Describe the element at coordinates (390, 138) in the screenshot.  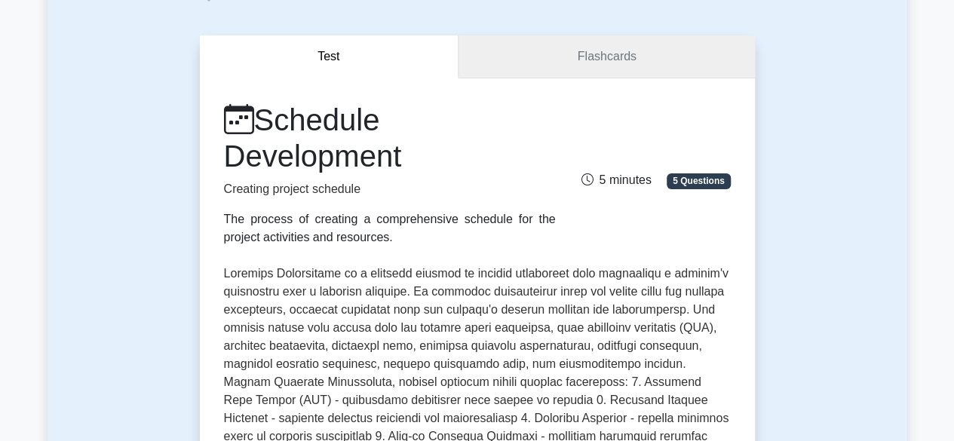
I see `h1: Schedule Development` at that location.